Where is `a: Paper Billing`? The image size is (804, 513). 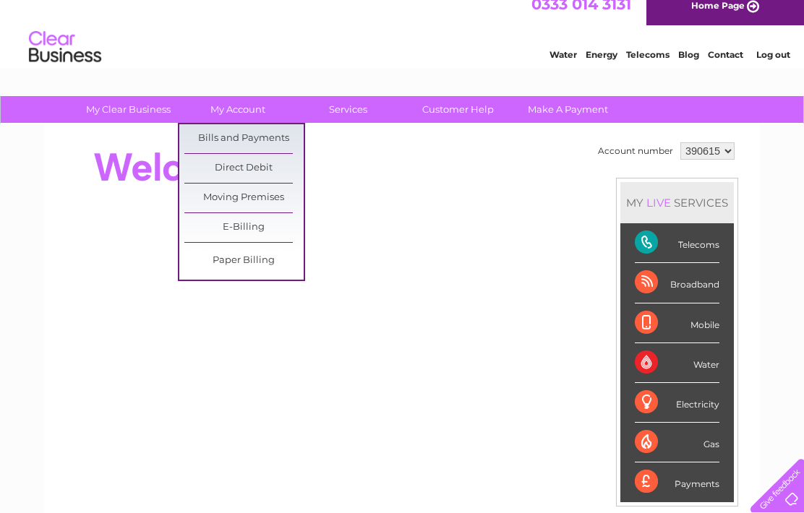 a: Paper Billing is located at coordinates (244, 261).